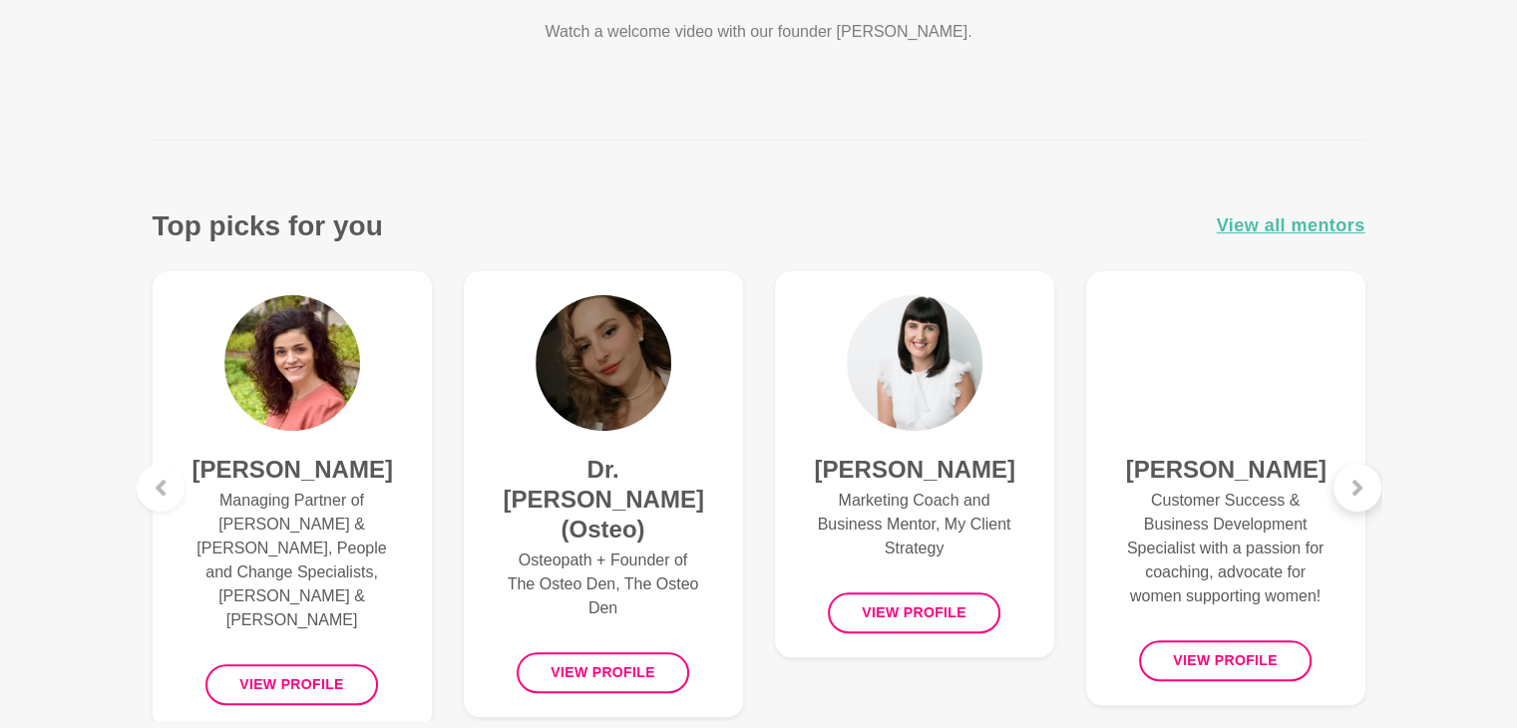 The width and height of the screenshot is (1517, 728). I want to click on p: Customer Success & Business Development Specialist with a passion for coaching, advocate for wome..., so click(1226, 549).